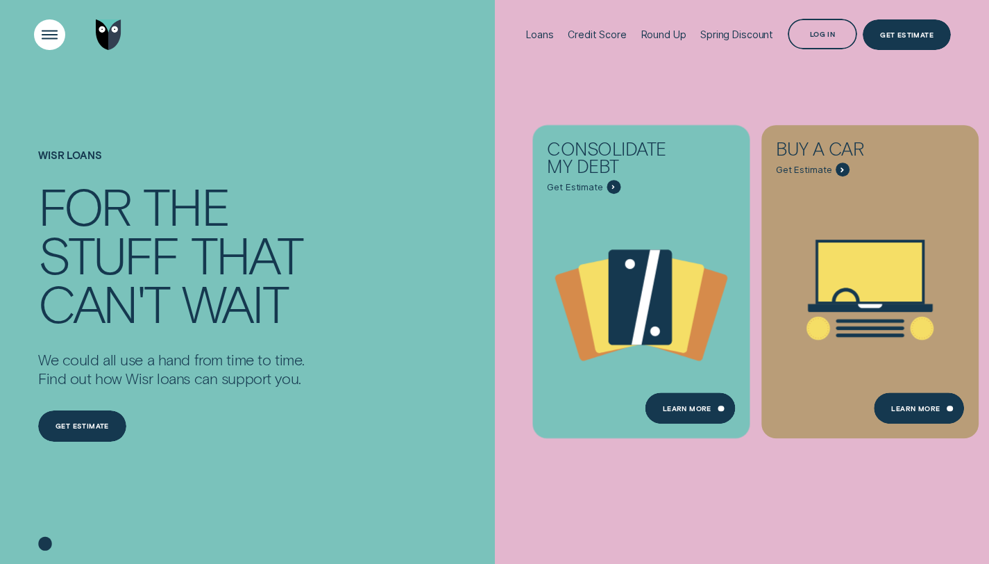 The height and width of the screenshot is (564, 989). I want to click on a: Get Estimate, so click(906, 35).